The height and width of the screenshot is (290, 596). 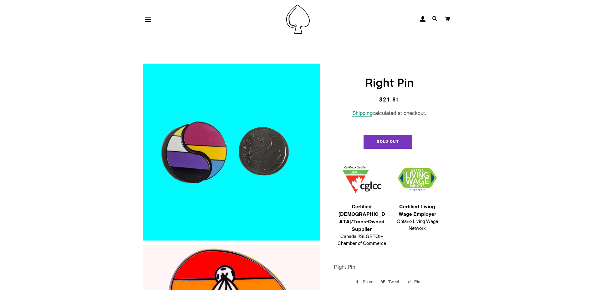 What do you see at coordinates (362, 179) in the screenshot?
I see `img: 1705457225.png` at bounding box center [362, 179].